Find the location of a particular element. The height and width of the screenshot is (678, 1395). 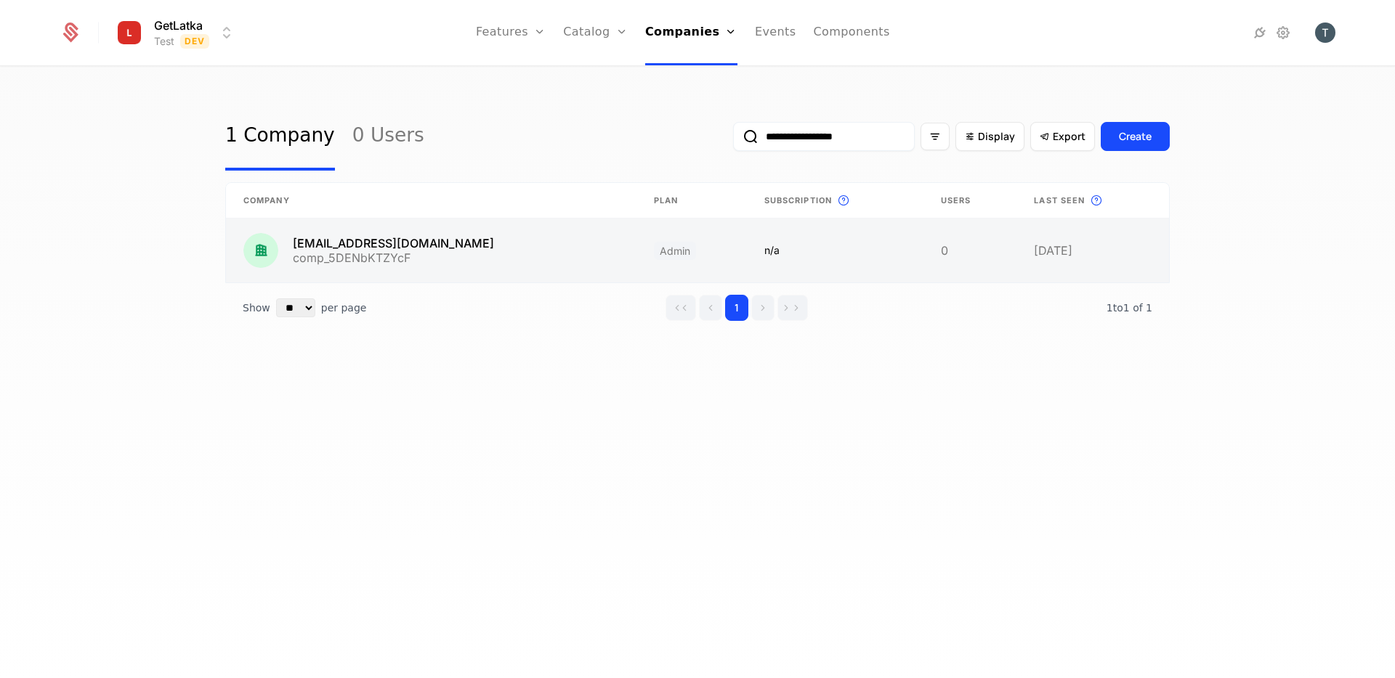

button: Go to last page is located at coordinates (793, 308).